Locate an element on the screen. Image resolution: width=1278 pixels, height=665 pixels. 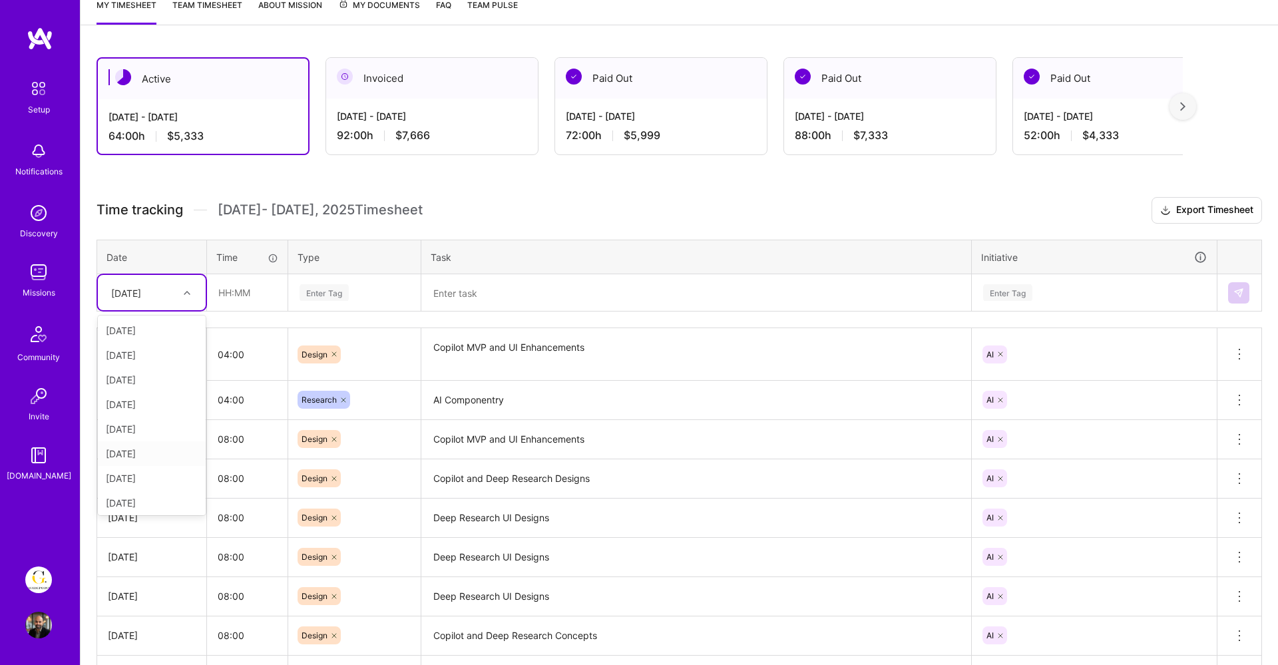
th: Task is located at coordinates (696, 257).